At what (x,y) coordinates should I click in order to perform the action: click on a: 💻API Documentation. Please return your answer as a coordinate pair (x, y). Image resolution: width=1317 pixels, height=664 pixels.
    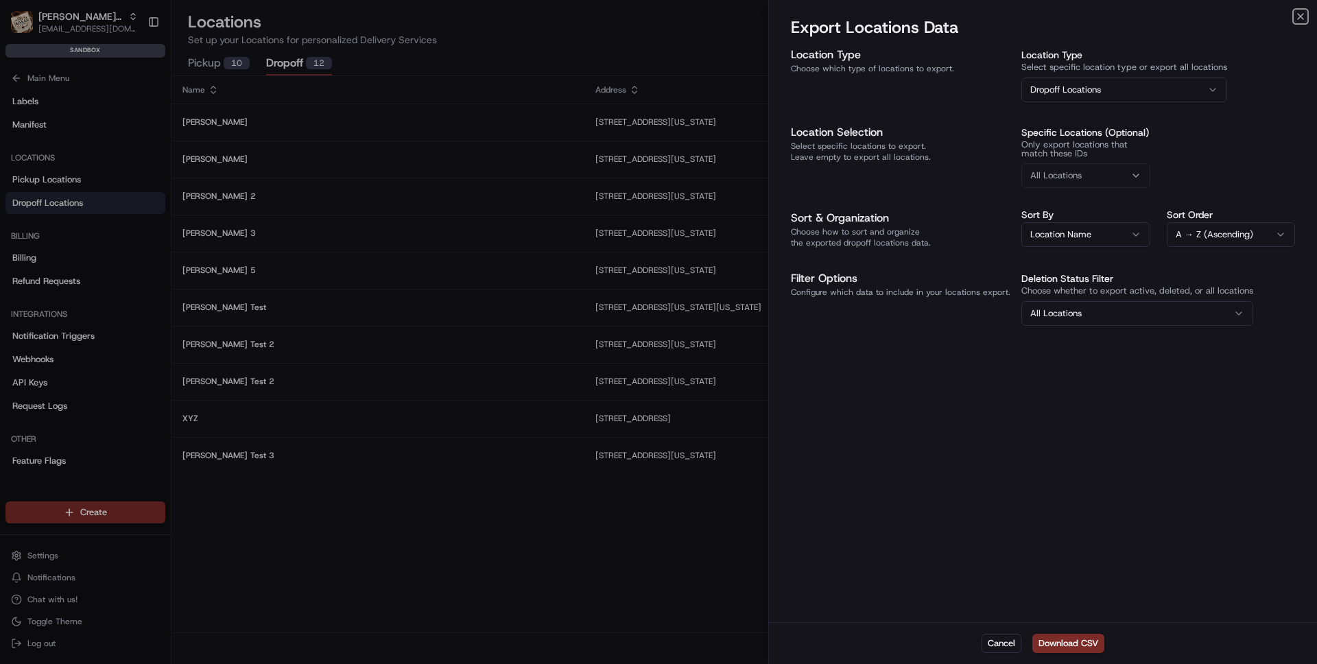
    Looking at the image, I should click on (168, 206).